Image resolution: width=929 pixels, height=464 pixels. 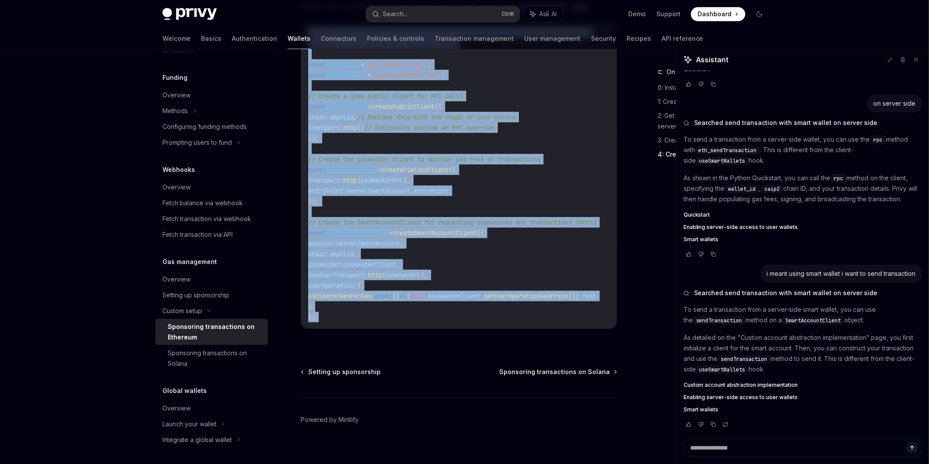 I want to click on span: fast, so click(x=589, y=296).